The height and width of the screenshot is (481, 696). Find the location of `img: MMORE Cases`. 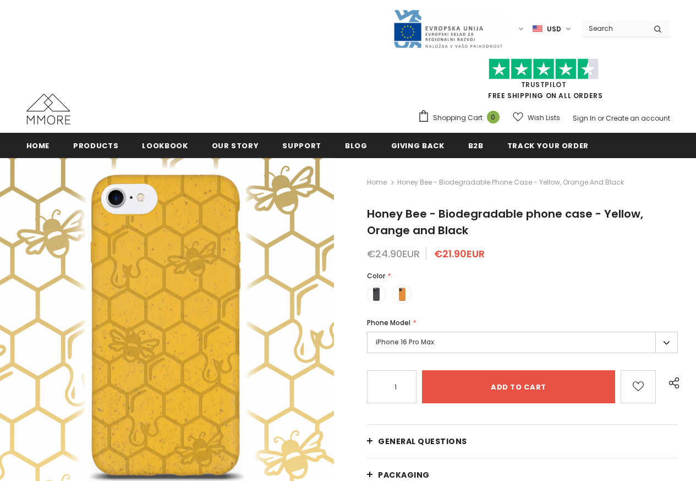

img: MMORE Cases is located at coordinates (48, 109).